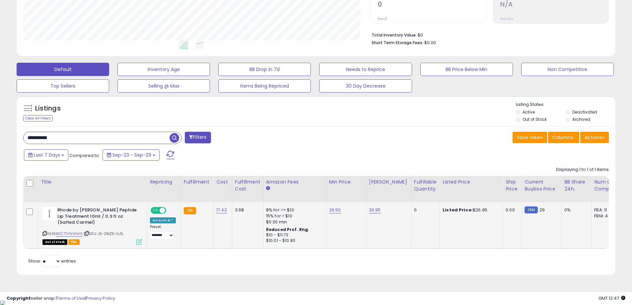 The height and width of the screenshot is (305, 632). I want to click on span: Last 7 Days, so click(47, 155).